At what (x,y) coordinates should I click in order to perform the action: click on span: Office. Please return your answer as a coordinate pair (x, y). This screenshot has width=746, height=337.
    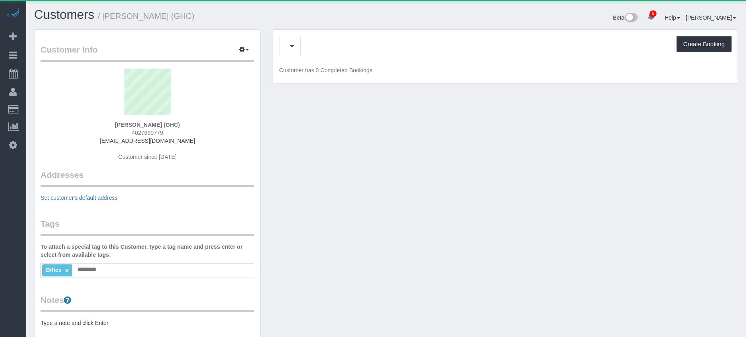
    Looking at the image, I should click on (53, 270).